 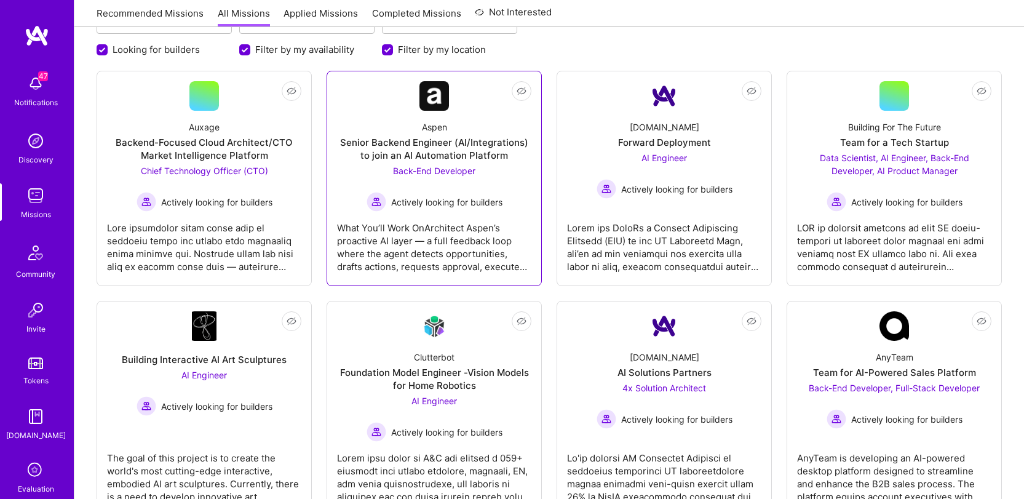 What do you see at coordinates (895, 178) in the screenshot?
I see `a: Building For The FutureTeam for a Tech StartupData Scientist, AI Engineer, Back-End Developer, AI...` at bounding box center [895, 178].